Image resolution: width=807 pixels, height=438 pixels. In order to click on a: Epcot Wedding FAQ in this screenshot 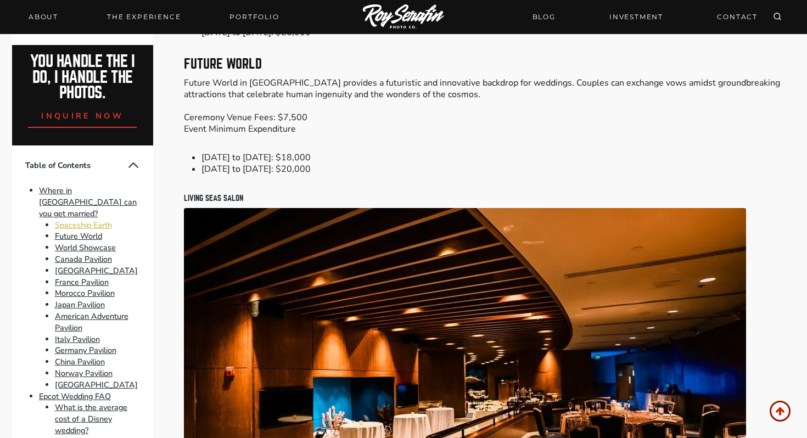, I will do `click(75, 396)`.